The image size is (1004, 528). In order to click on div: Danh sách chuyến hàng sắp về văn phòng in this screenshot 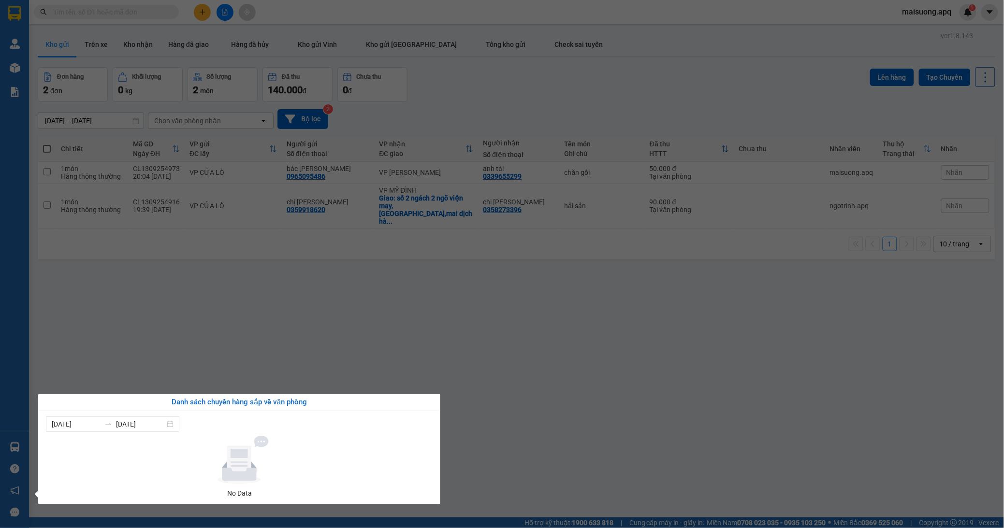, I will do `click(239, 402)`.